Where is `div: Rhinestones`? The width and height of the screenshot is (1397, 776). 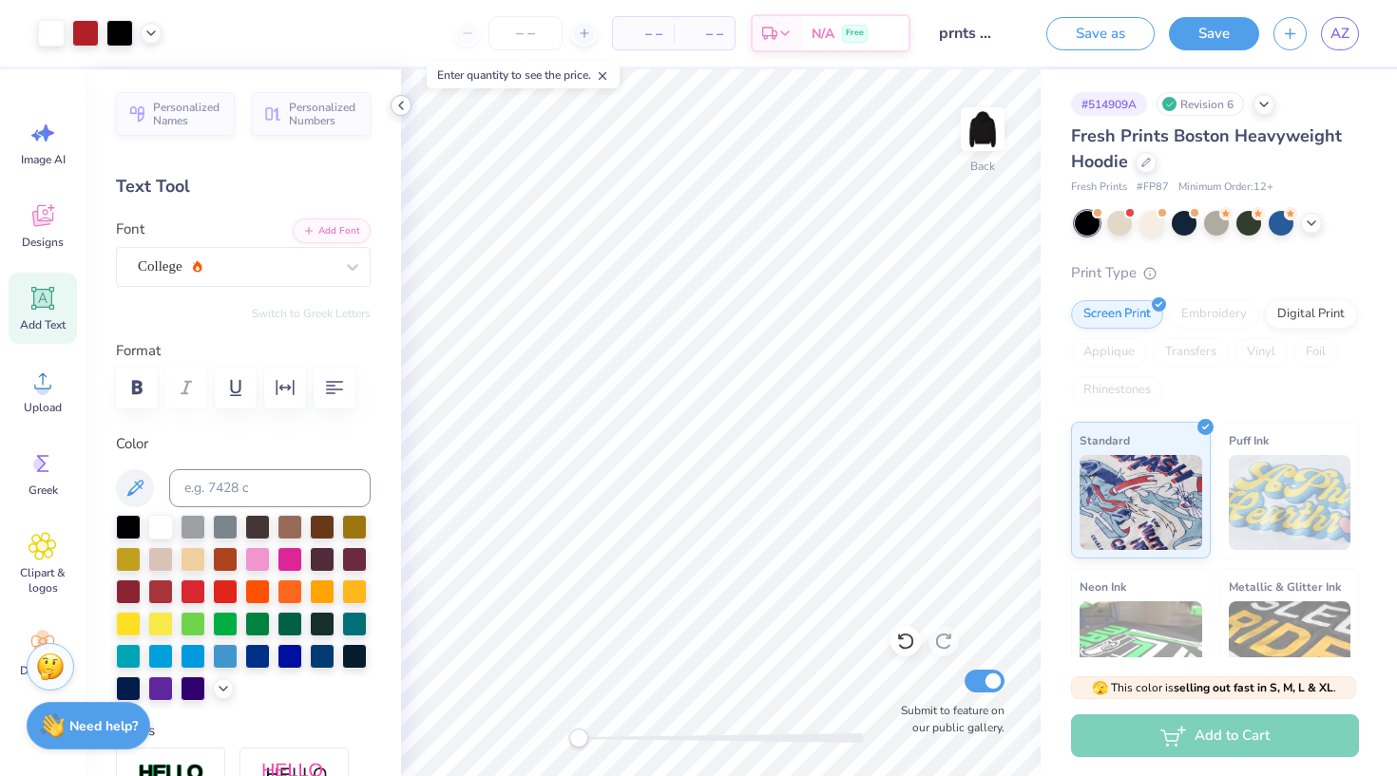 div: Rhinestones is located at coordinates (1116, 391).